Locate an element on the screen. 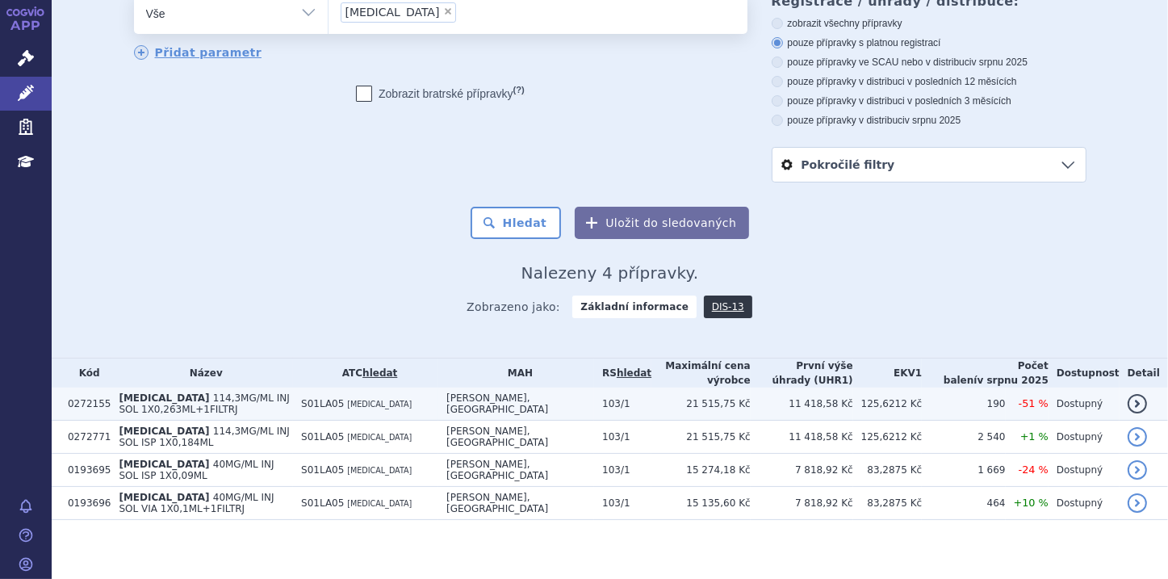 The height and width of the screenshot is (579, 1168). span: 114,3MG/ML INJ SOL 1X0,263ML+1FILTRJ is located at coordinates (203, 403).